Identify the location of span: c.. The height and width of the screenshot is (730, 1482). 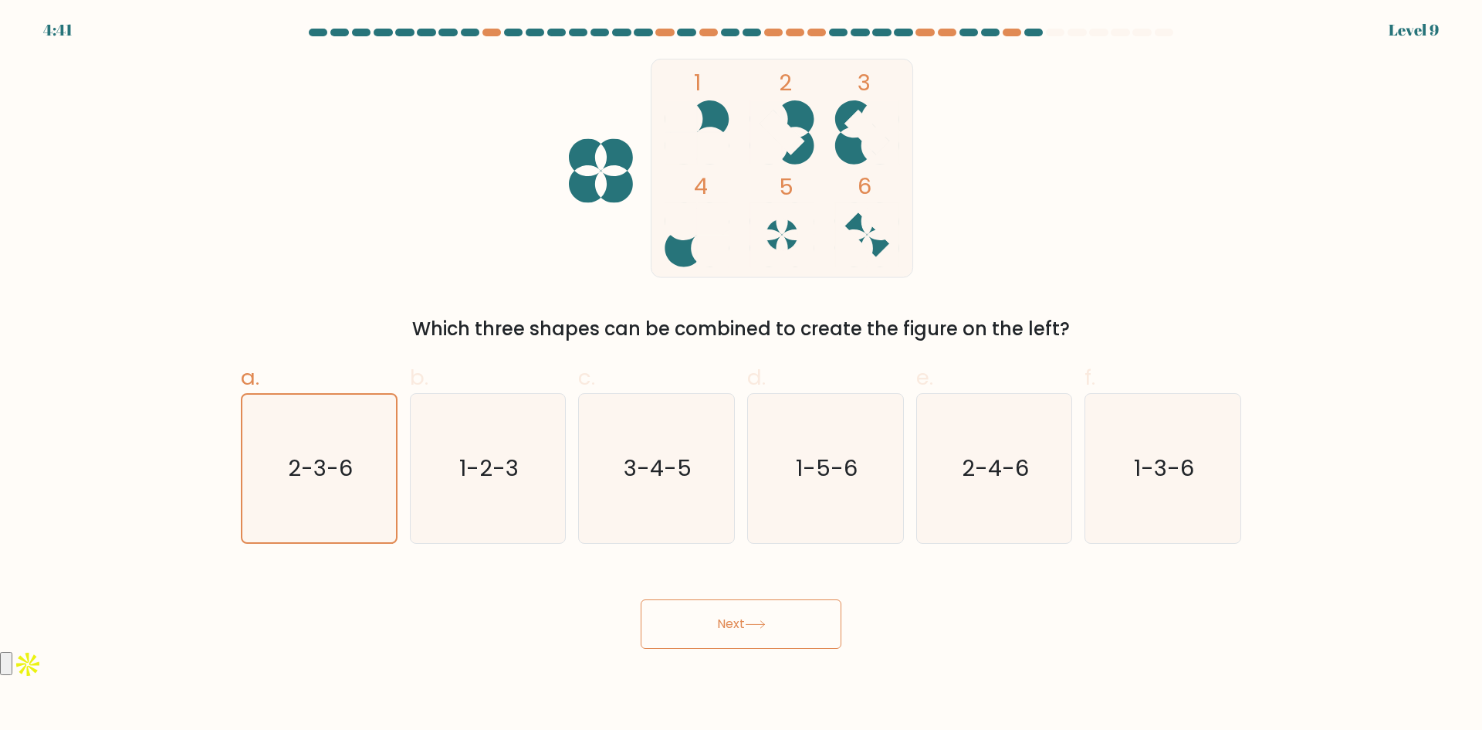
(587, 377).